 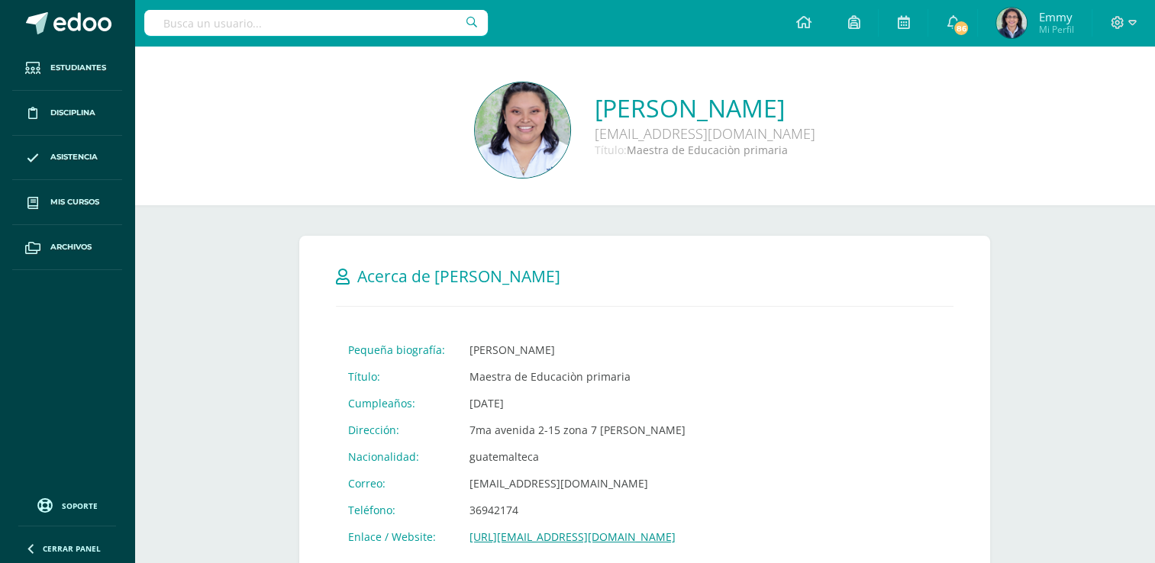 What do you see at coordinates (72, 113) in the screenshot?
I see `span: Disciplina` at bounding box center [72, 113].